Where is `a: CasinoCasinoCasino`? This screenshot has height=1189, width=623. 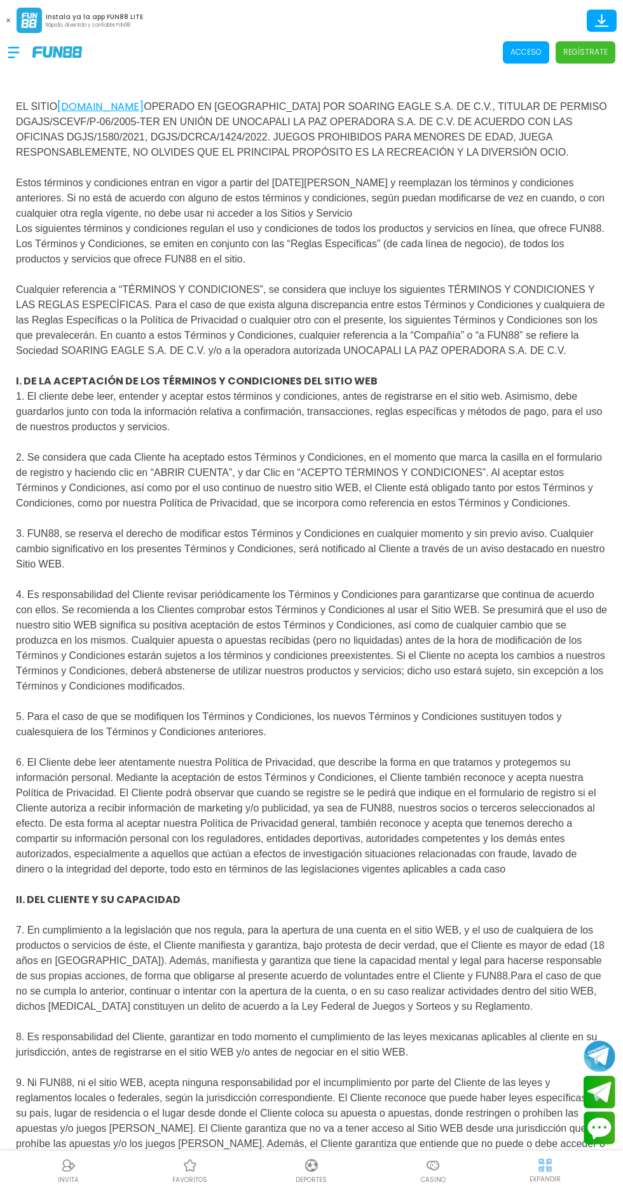 a: CasinoCasinoCasino is located at coordinates (433, 1170).